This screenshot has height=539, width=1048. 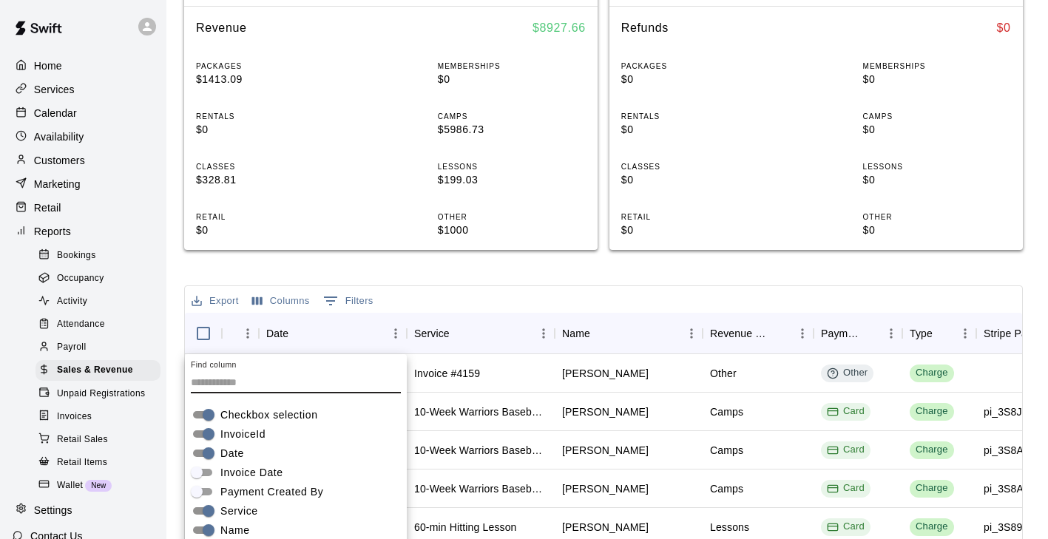 What do you see at coordinates (1003, 28) in the screenshot?
I see `h6: $ 0` at bounding box center [1003, 28].